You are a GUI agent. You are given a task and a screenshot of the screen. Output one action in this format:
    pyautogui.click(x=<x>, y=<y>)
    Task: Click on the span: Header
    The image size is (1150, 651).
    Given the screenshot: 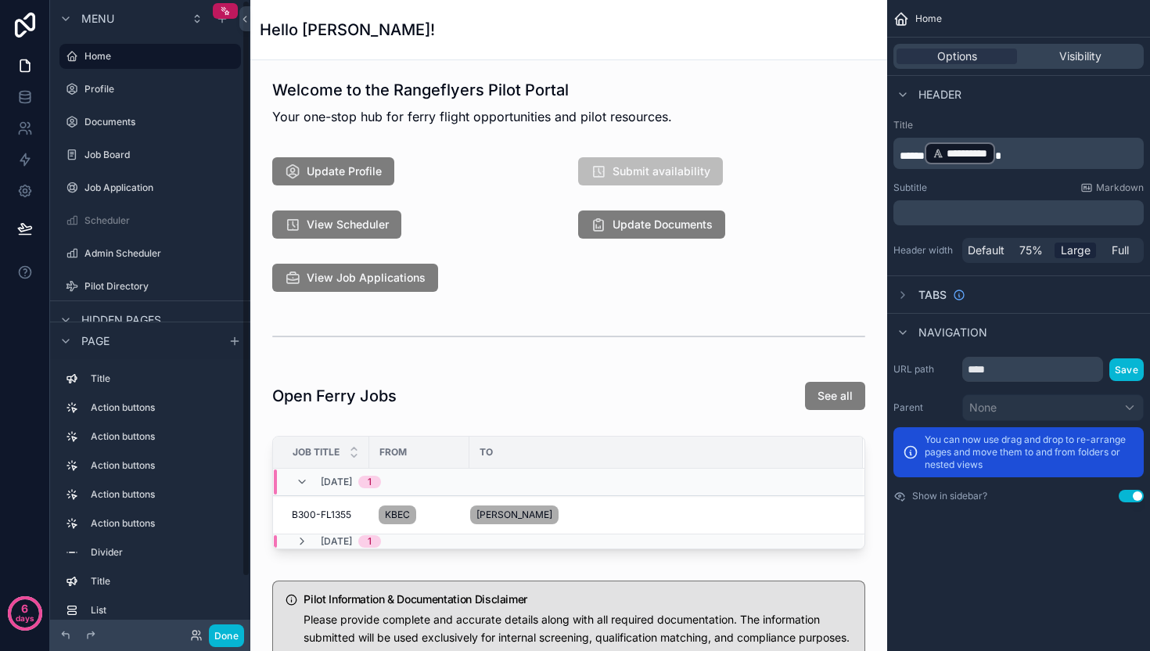 What is the action you would take?
    pyautogui.click(x=939, y=95)
    